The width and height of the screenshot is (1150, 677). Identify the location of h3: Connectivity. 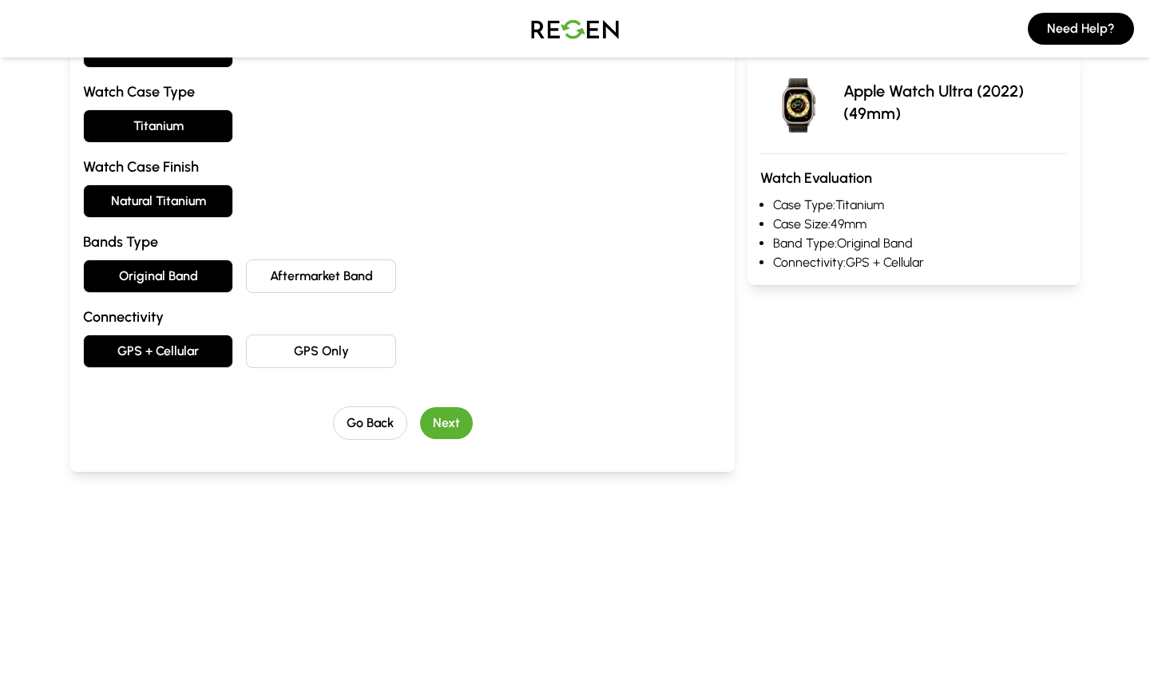
(402, 317).